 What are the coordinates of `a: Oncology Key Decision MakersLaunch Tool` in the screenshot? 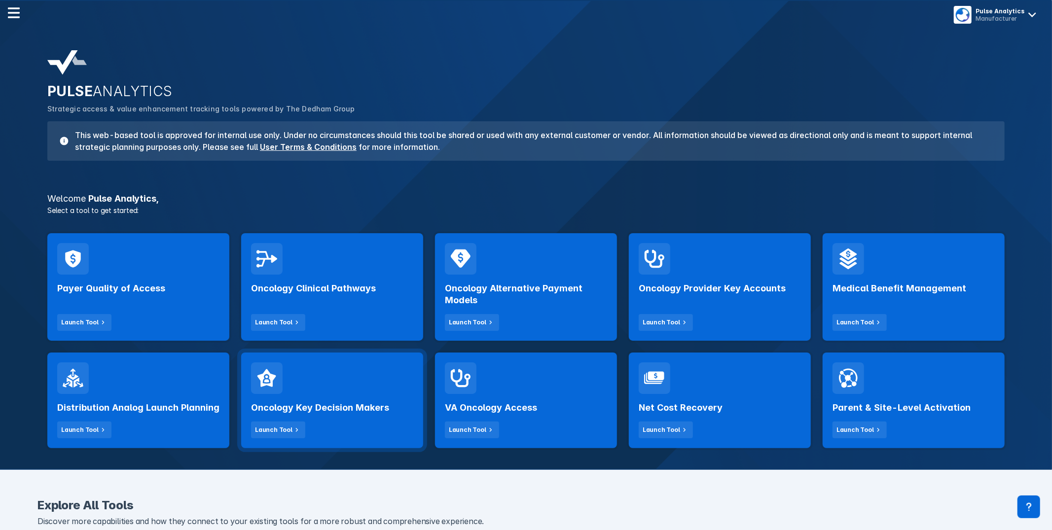 It's located at (332, 400).